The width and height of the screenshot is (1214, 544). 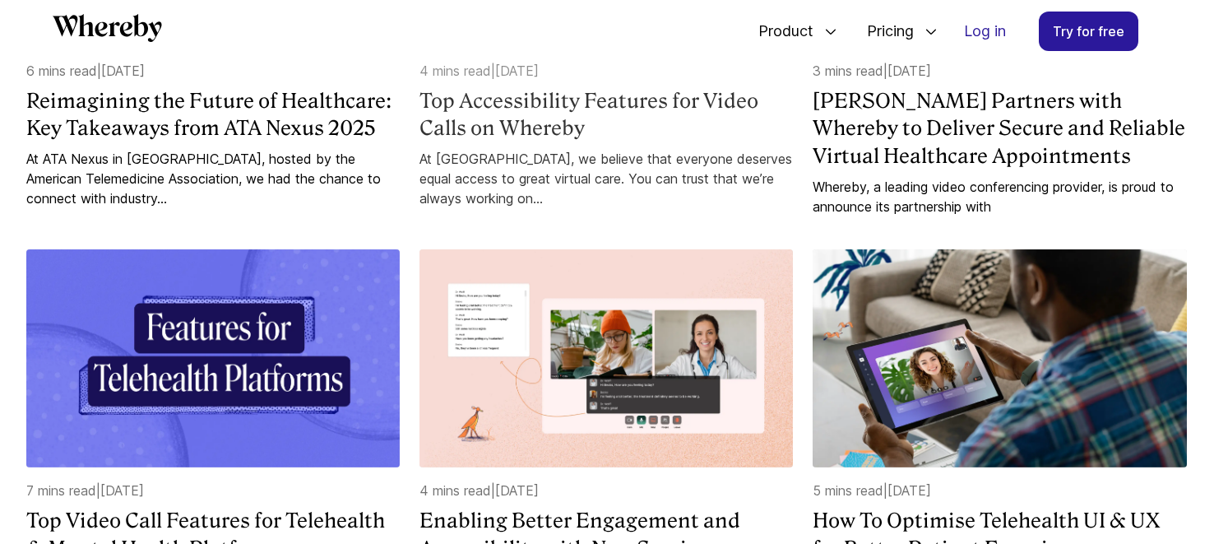 I want to click on a: Reimagining the Future of Healthcare: Key Takeaways from ATA Nexus 2025, so click(x=213, y=114).